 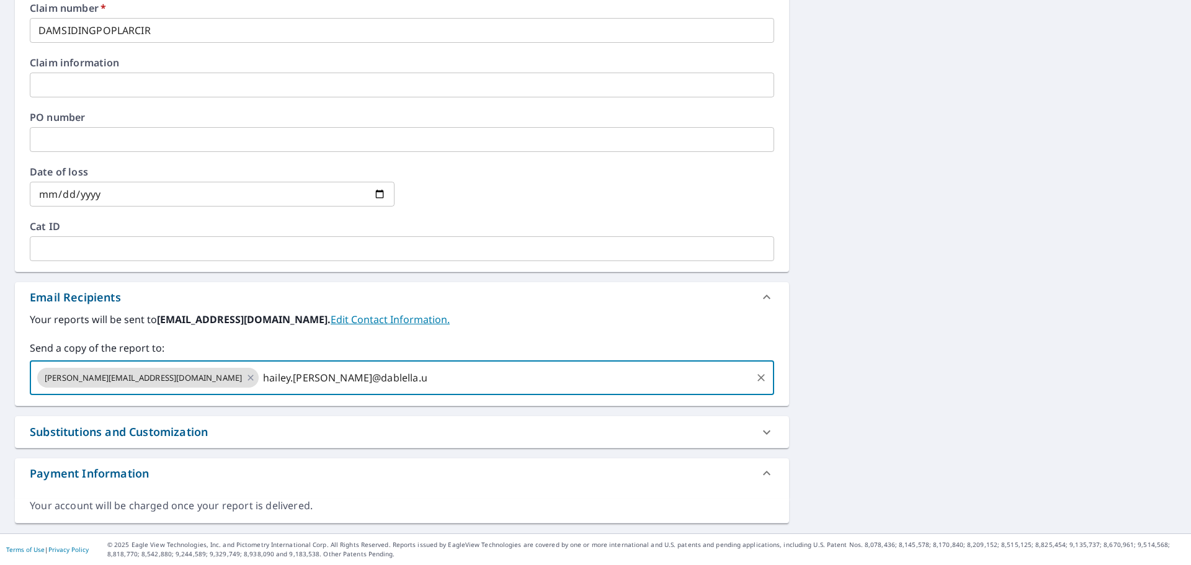 I want to click on label: Your reports will be sent to, so click(x=402, y=320).